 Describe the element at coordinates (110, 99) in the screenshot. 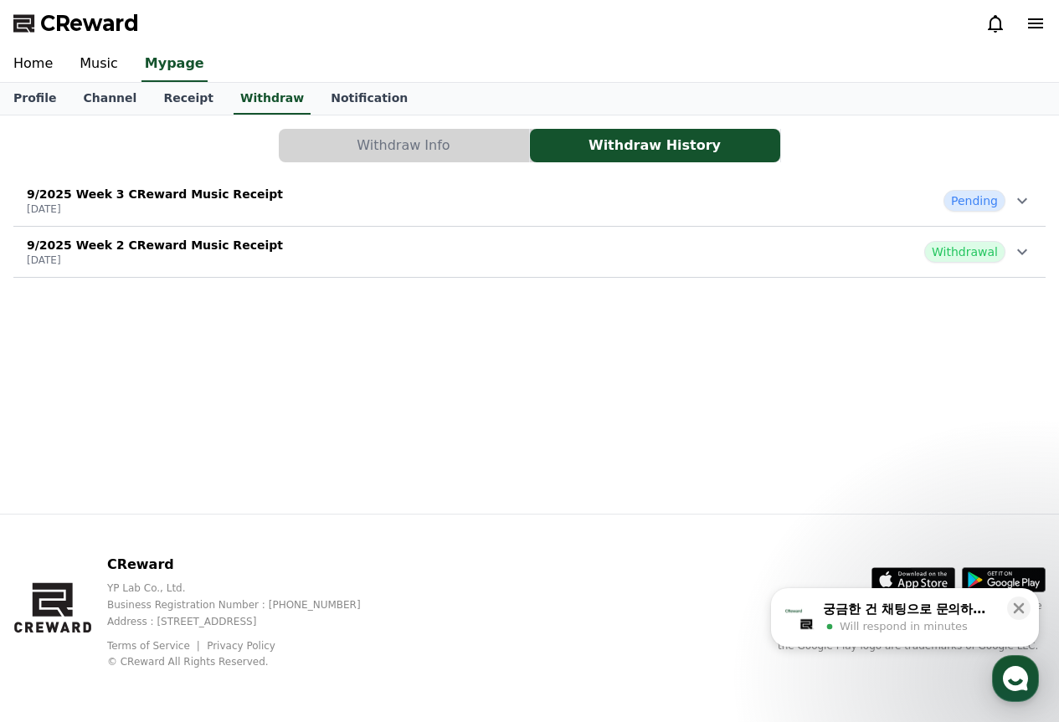

I see `a: Channel` at that location.